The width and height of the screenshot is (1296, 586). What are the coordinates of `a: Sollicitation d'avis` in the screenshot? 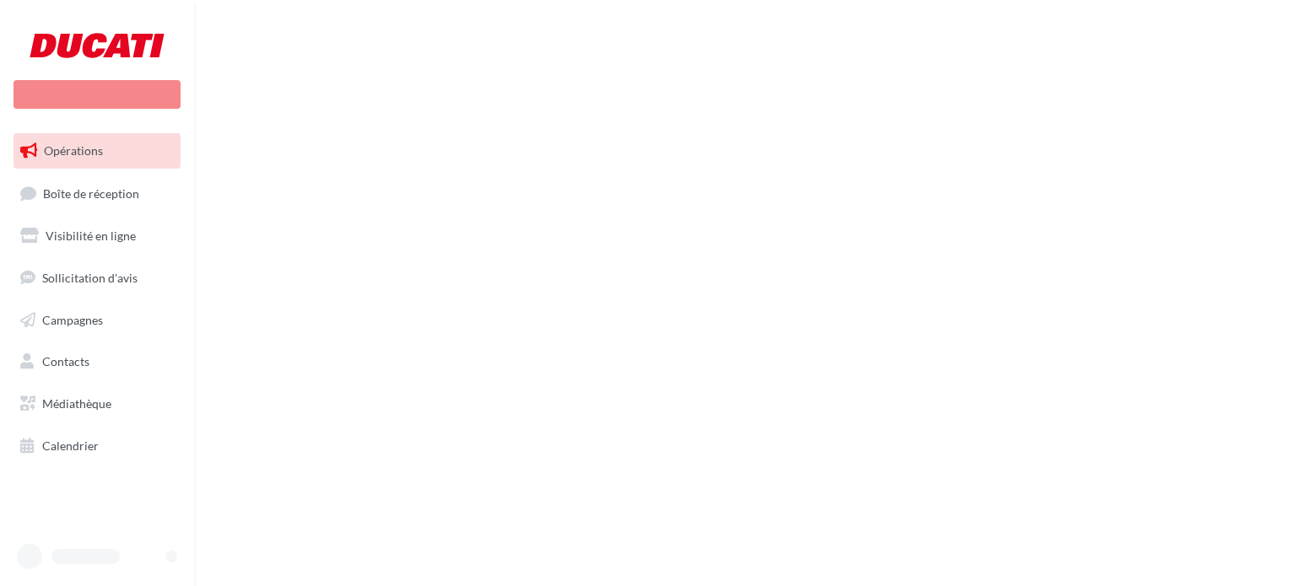 It's located at (97, 278).